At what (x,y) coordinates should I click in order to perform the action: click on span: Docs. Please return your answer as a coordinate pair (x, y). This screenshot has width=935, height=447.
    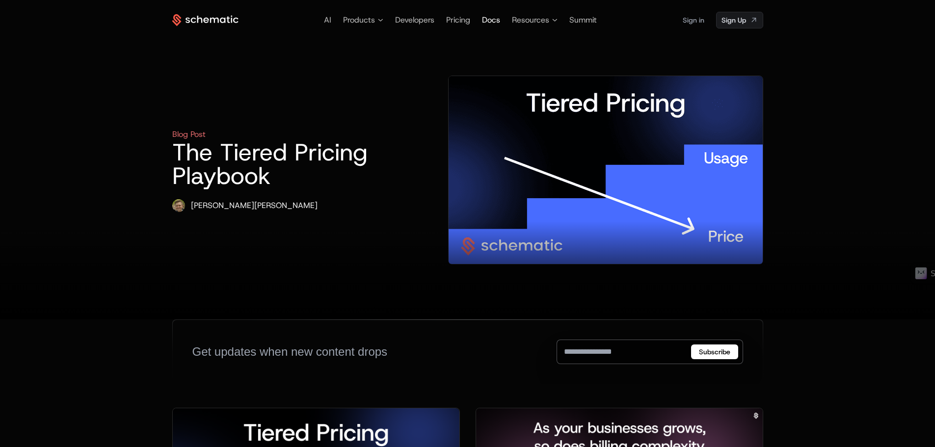
    Looking at the image, I should click on (491, 20).